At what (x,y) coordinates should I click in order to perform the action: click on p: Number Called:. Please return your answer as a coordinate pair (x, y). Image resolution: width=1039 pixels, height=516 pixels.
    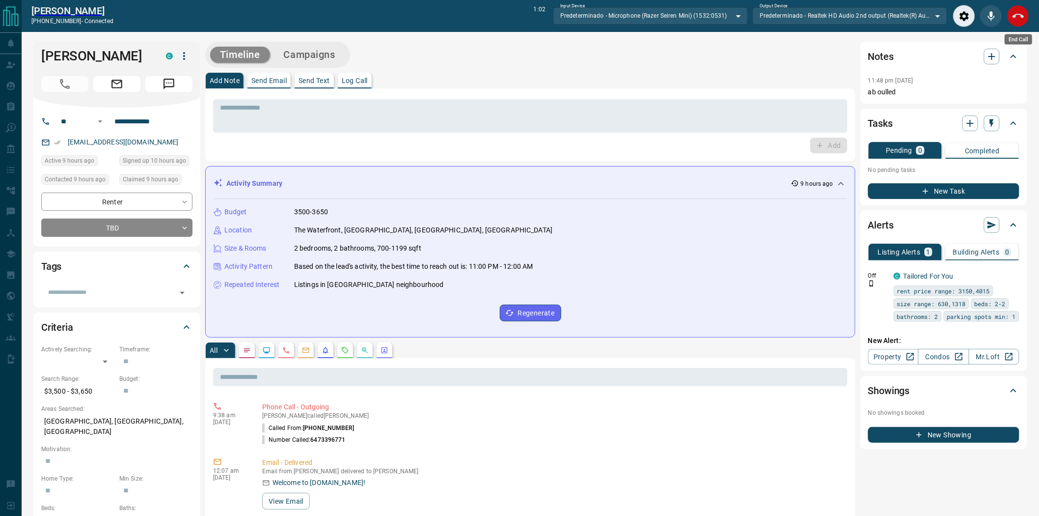
    Looking at the image, I should click on (304, 439).